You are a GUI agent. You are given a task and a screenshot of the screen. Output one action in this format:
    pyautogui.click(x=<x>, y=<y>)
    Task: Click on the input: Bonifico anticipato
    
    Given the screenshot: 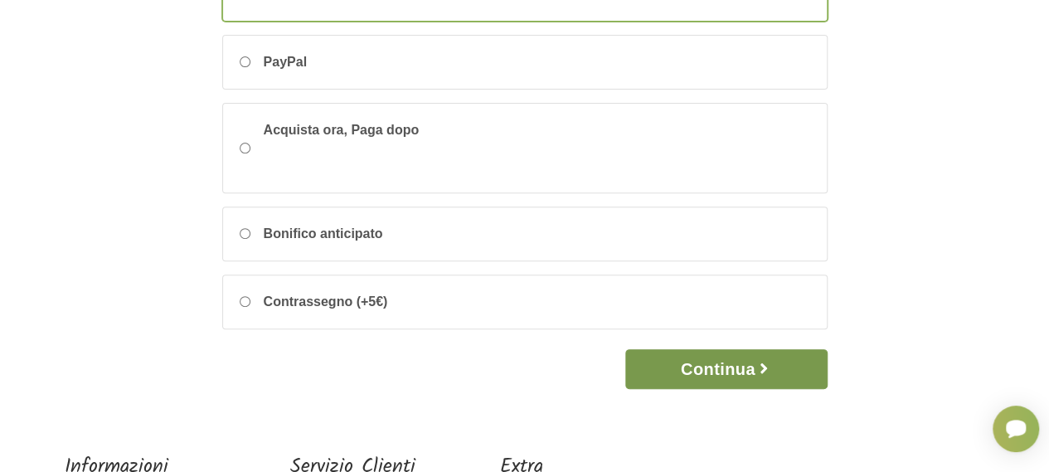 What is the action you would take?
    pyautogui.click(x=245, y=233)
    